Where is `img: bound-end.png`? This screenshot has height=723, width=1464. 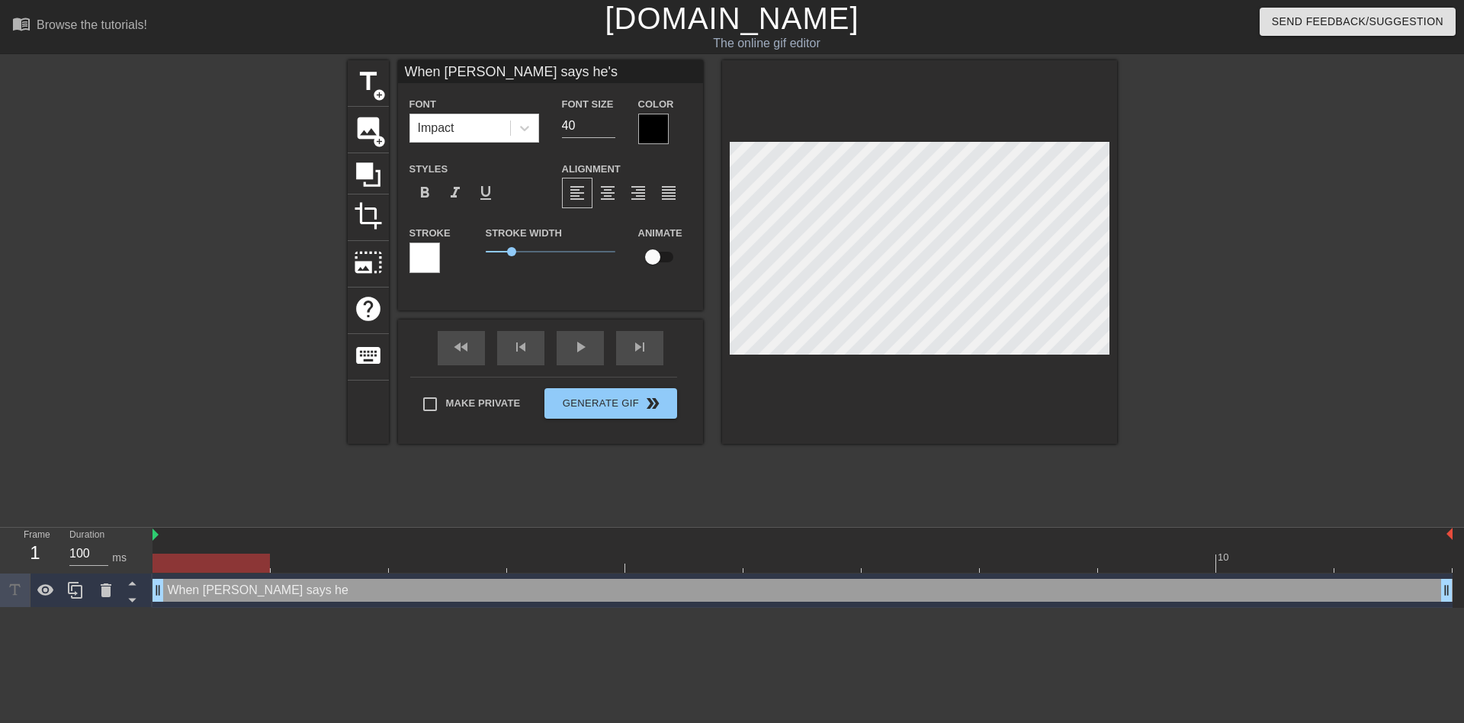 img: bound-end.png is located at coordinates (1449, 534).